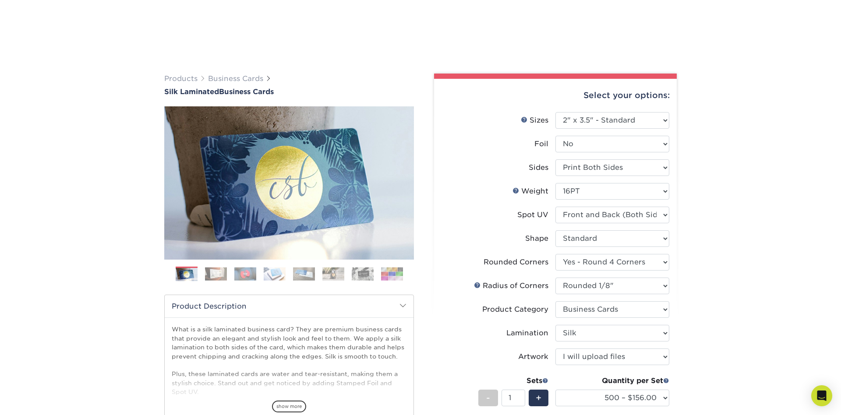  I want to click on div: Foil, so click(542, 144).